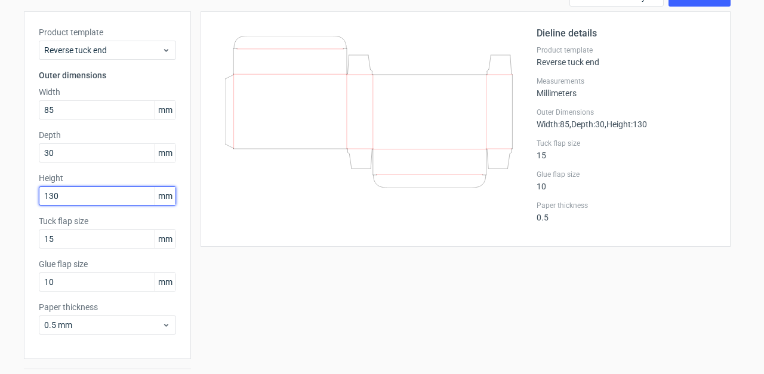 This screenshot has width=764, height=374. I want to click on label: Depth, so click(107, 135).